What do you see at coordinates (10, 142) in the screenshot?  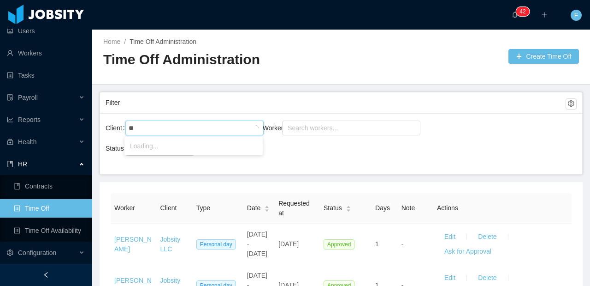 I see `i: icon: medicine-box` at bounding box center [10, 142].